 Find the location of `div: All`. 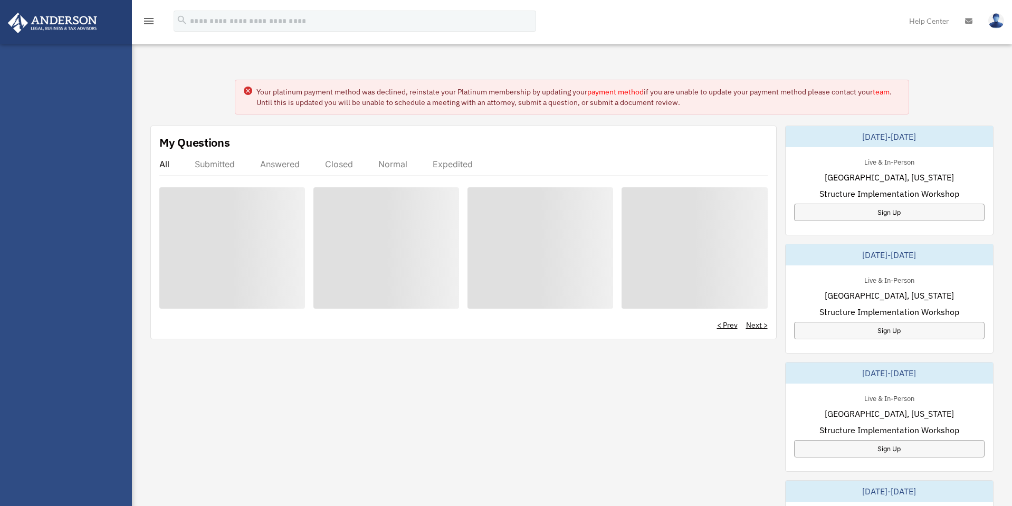

div: All is located at coordinates (164, 164).